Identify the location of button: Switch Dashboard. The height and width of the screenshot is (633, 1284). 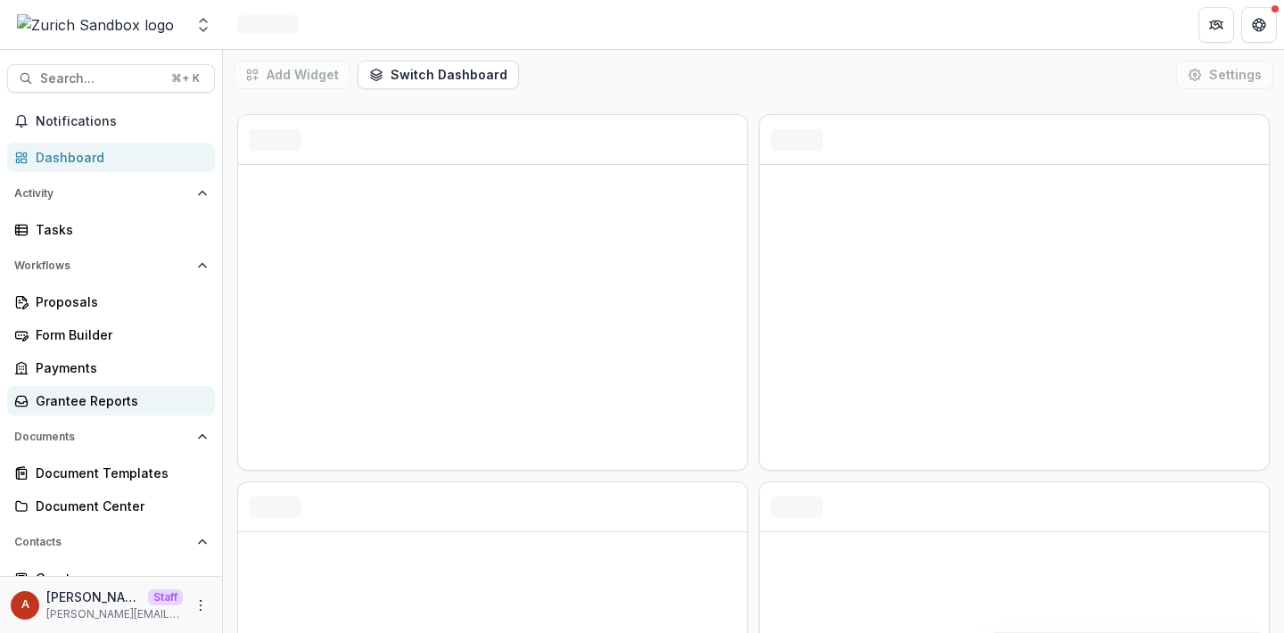
(438, 75).